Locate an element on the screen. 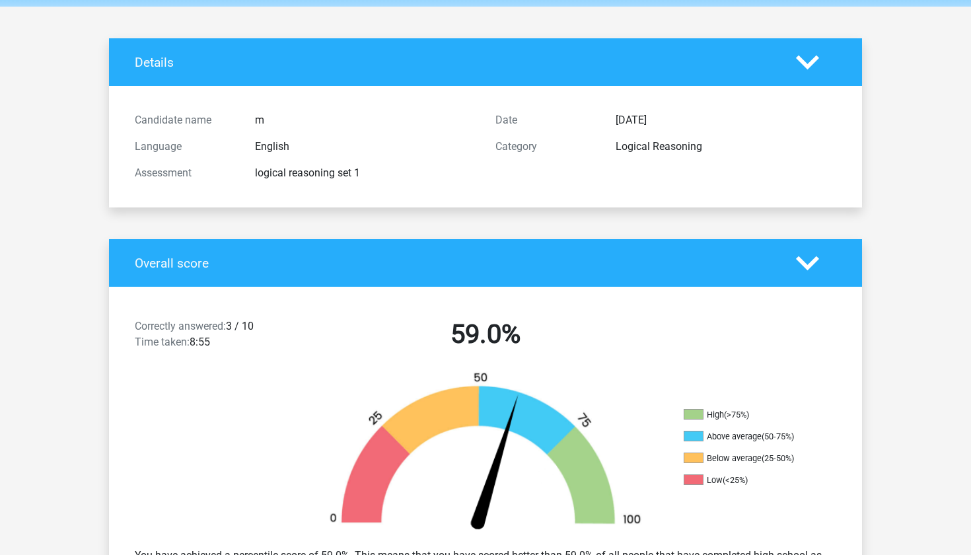 This screenshot has width=971, height=555. div: logical reasoning set 1 is located at coordinates (365, 173).